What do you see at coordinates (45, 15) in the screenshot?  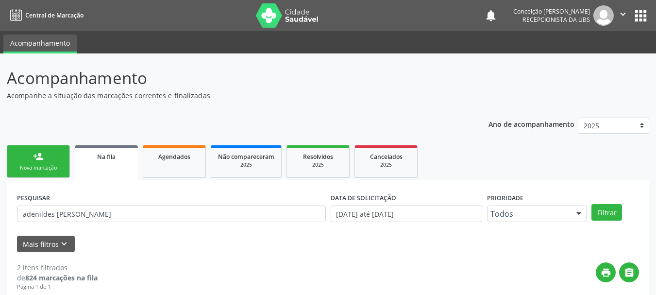 I see `a: Central de Marcação` at bounding box center [45, 15].